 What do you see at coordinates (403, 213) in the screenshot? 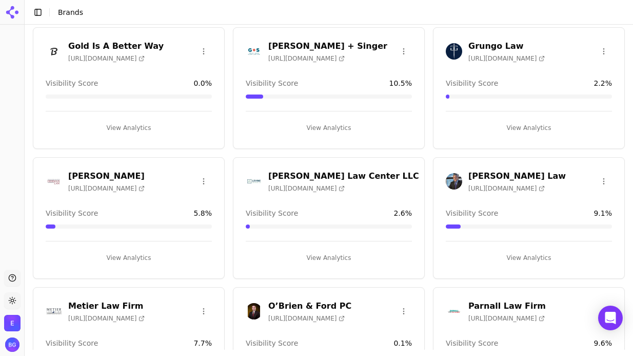
I see `span: 2.6 %` at bounding box center [403, 213].